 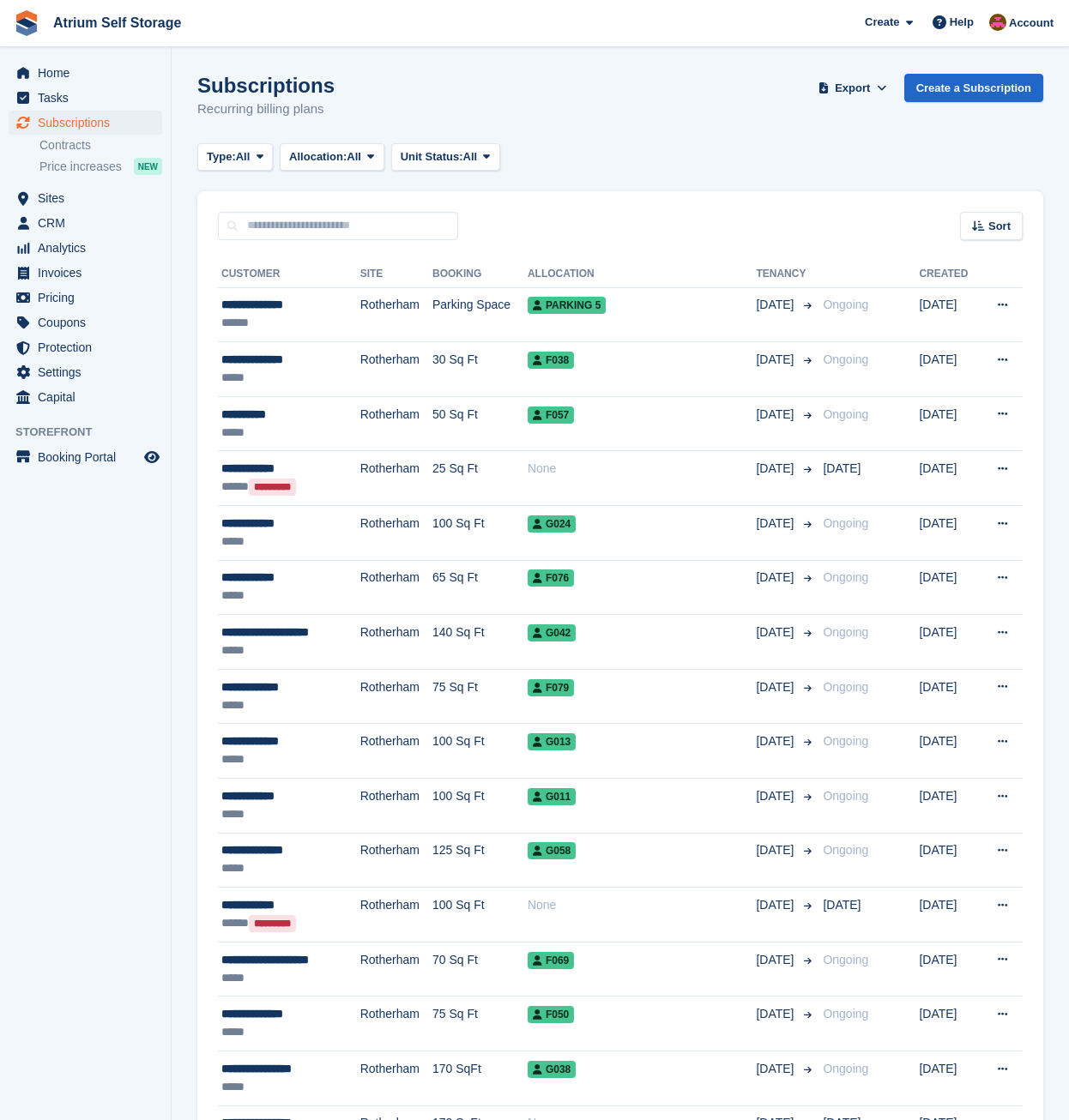 What do you see at coordinates (1031, 23) in the screenshot?
I see `span: Account` at bounding box center [1031, 23].